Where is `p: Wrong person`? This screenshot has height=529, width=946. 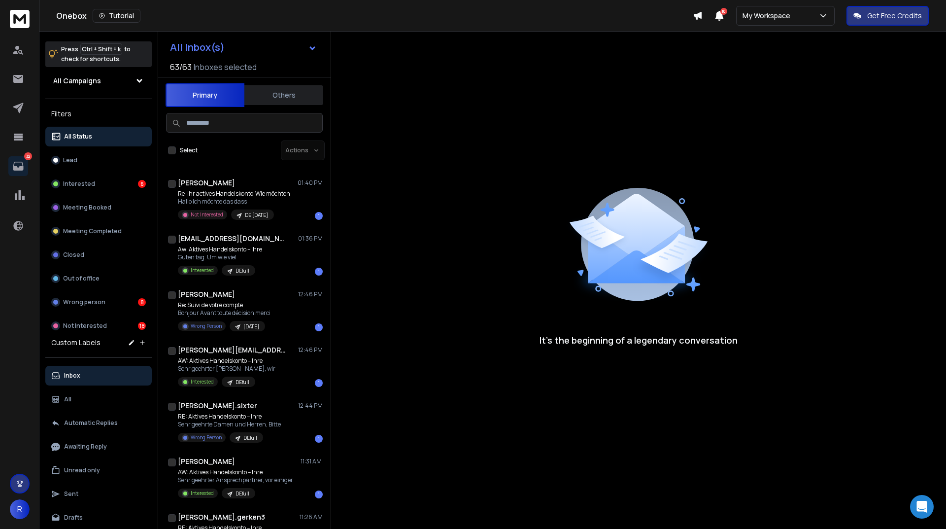 p: Wrong person is located at coordinates (84, 302).